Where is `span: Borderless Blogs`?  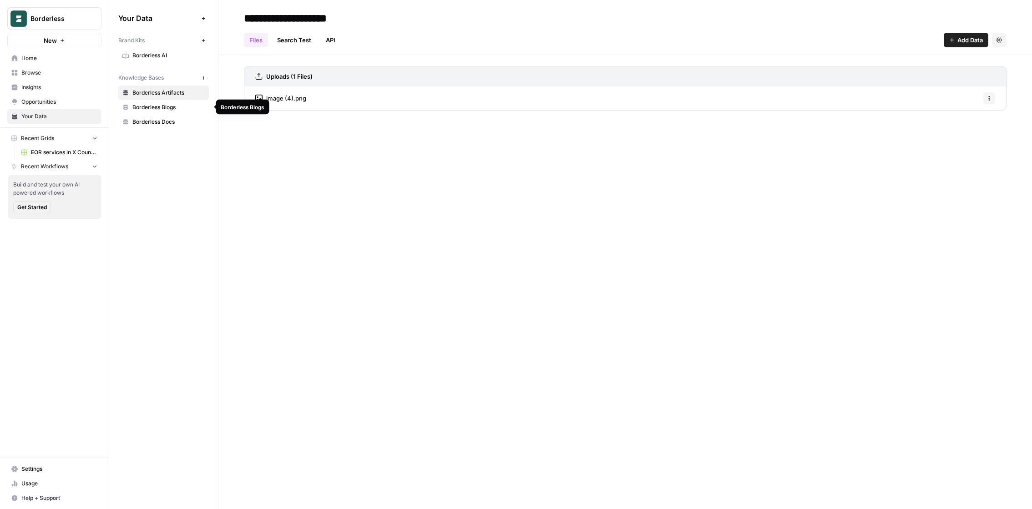 span: Borderless Blogs is located at coordinates (168, 107).